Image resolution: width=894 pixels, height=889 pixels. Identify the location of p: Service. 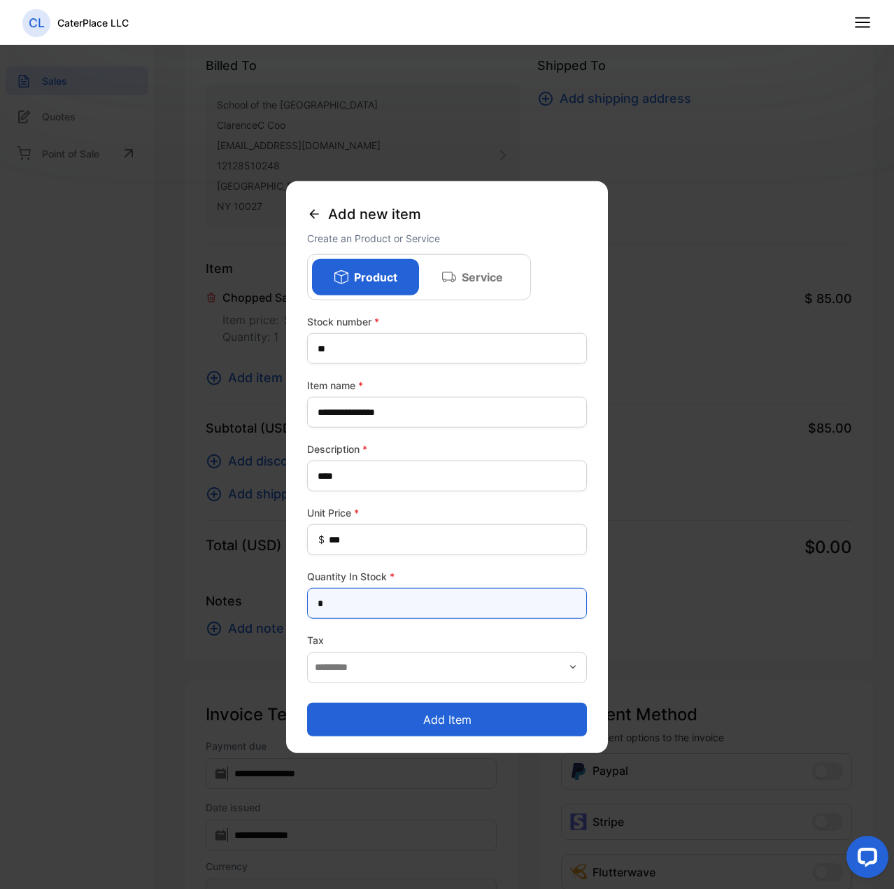
(482, 277).